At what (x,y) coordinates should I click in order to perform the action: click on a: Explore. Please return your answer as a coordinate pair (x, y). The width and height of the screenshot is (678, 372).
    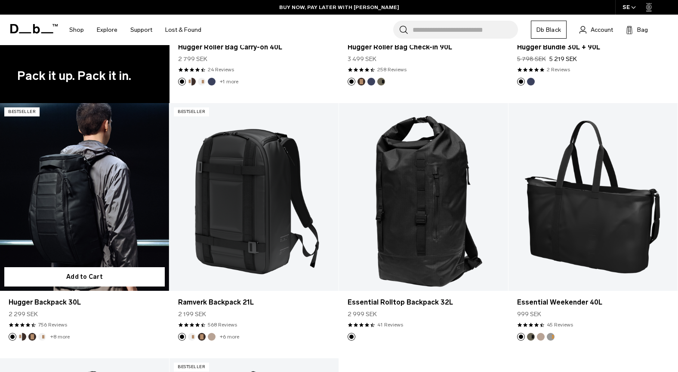
    Looking at the image, I should click on (107, 30).